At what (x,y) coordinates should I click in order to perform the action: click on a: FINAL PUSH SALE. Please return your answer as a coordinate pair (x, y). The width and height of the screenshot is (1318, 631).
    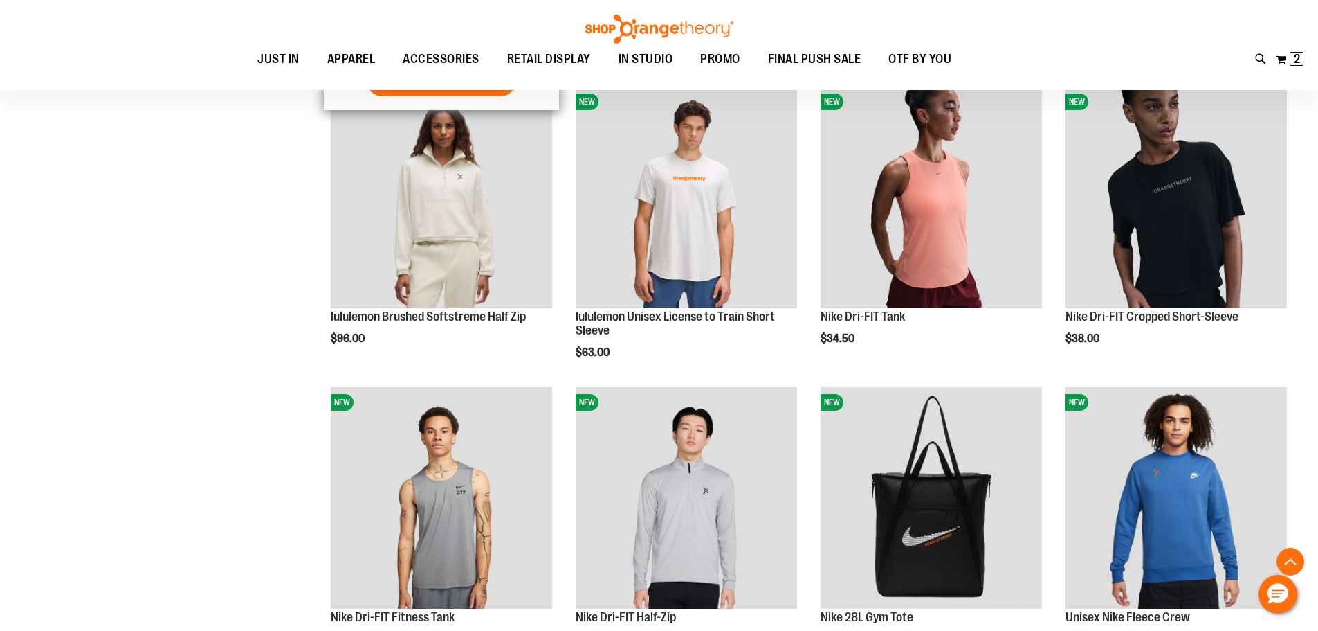
    Looking at the image, I should click on (815, 60).